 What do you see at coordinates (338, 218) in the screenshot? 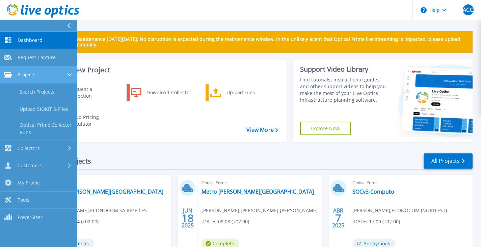
I see `div: ABR 2025` at bounding box center [338, 218].